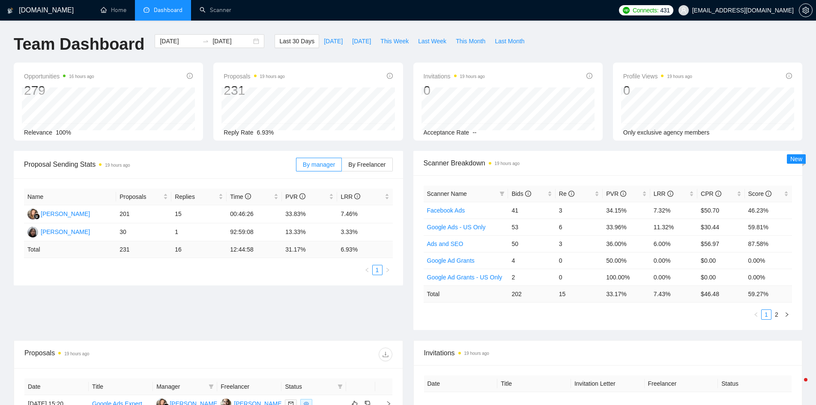 The height and width of the screenshot is (405, 816). What do you see at coordinates (309, 249) in the screenshot?
I see `td: 31.17 %` at bounding box center [309, 249].